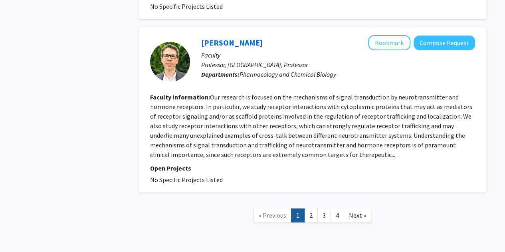 This screenshot has width=505, height=252. What do you see at coordinates (312, 216) in the screenshot?
I see `nav: Page navigation` at bounding box center [312, 216].